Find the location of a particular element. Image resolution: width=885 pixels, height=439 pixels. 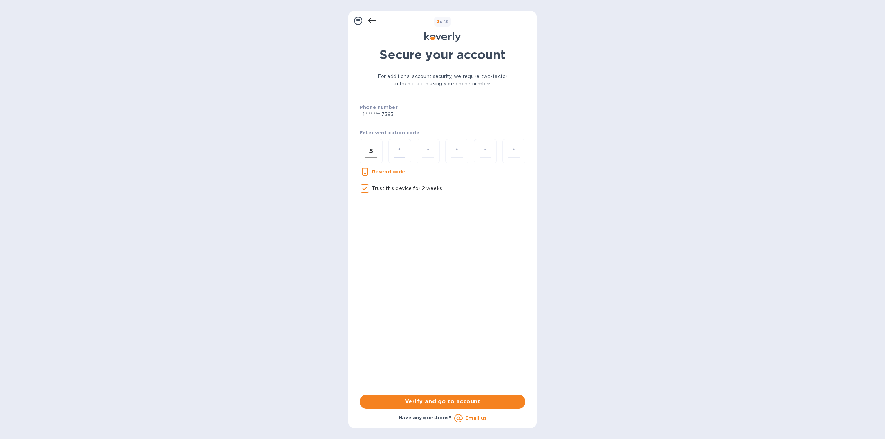

span: 3 is located at coordinates (438, 21).